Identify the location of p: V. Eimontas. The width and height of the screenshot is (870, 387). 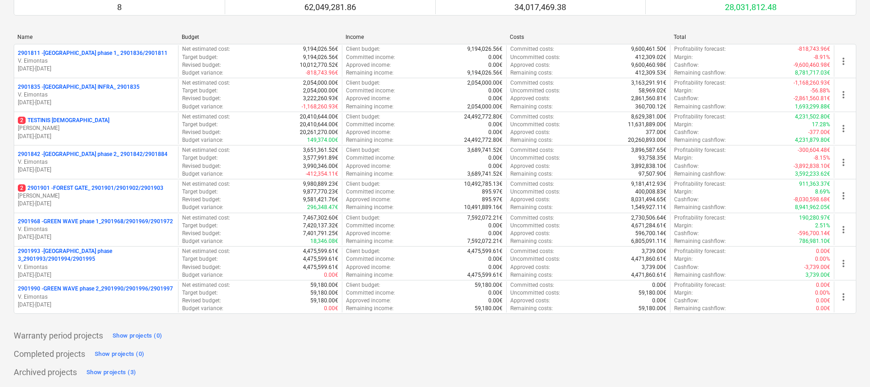
(96, 267).